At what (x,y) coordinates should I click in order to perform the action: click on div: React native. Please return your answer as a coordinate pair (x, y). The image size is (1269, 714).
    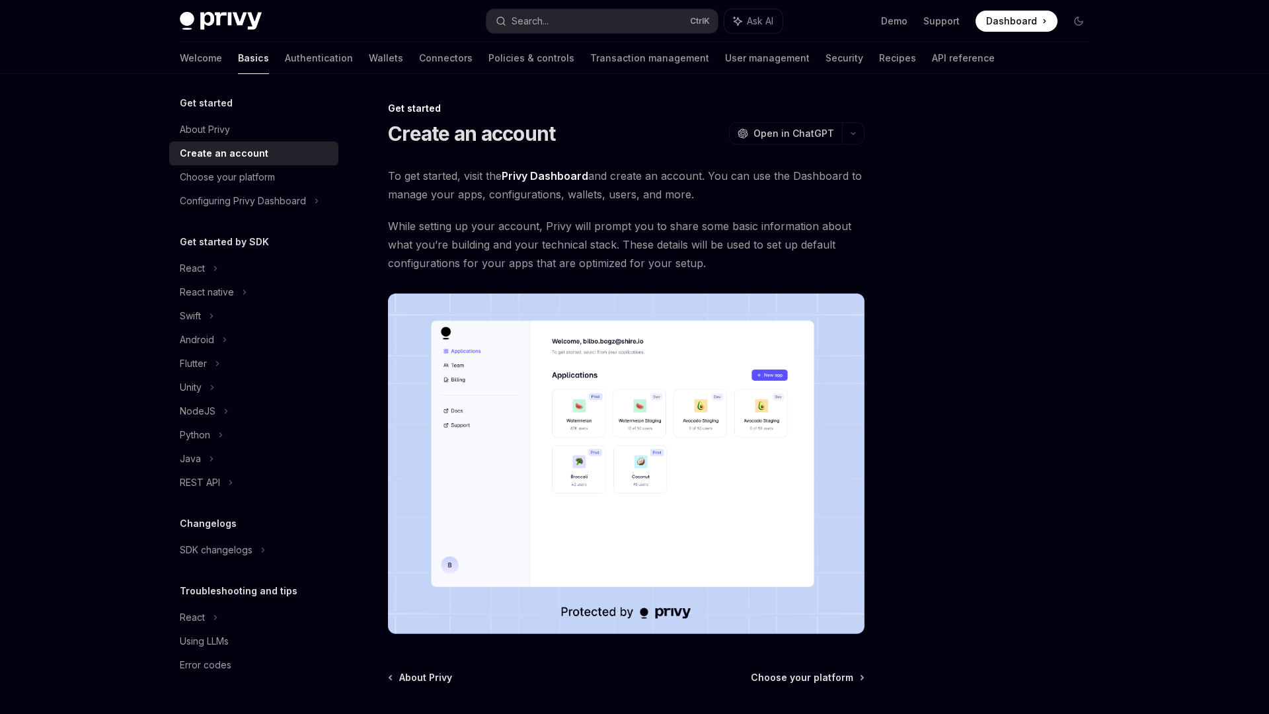
    Looking at the image, I should click on (207, 292).